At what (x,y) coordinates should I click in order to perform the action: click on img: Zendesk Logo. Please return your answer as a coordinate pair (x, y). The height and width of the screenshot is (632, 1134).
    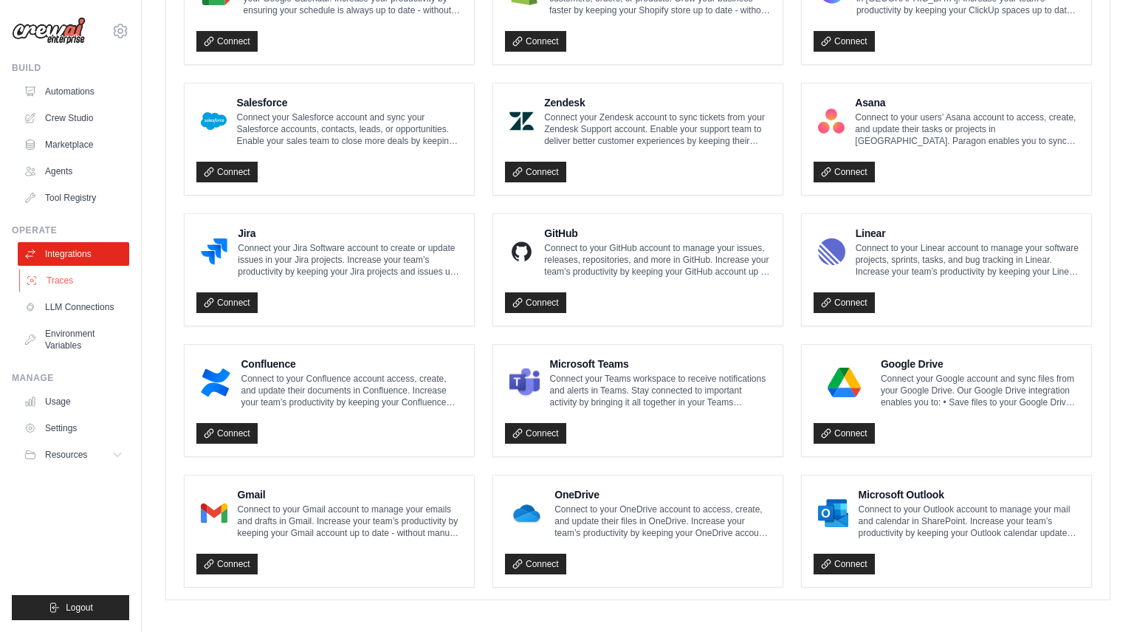
    Looking at the image, I should click on (521, 121).